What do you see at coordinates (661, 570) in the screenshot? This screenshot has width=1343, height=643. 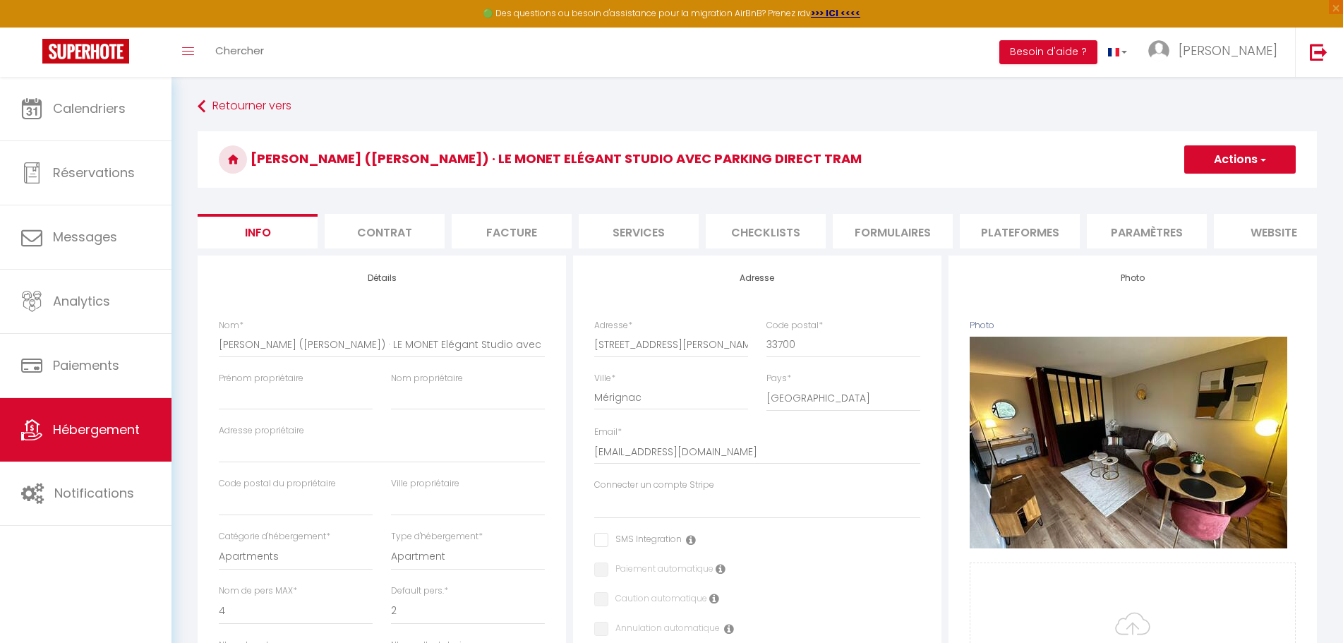 I see `label: Paiement automatique` at bounding box center [661, 570].